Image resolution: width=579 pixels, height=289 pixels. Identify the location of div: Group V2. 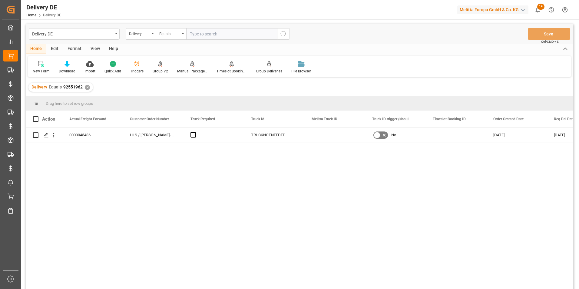
(160, 71).